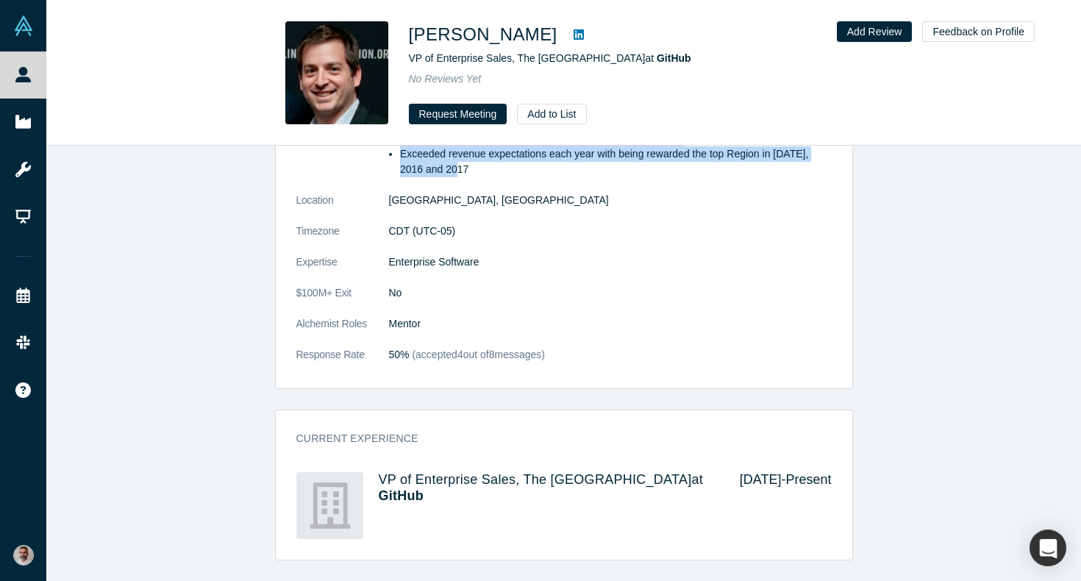 The height and width of the screenshot is (581, 1081). I want to click on dt: Location, so click(343, 208).